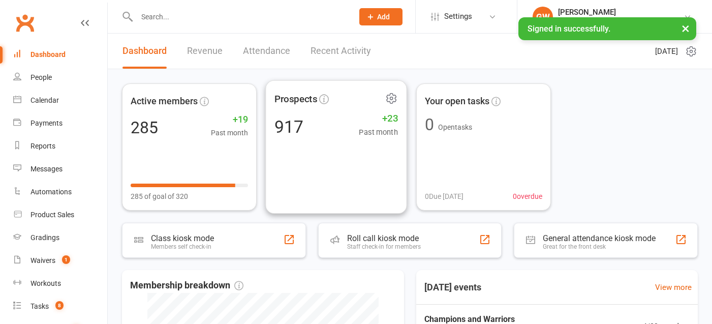 The image size is (712, 324). I want to click on div: 0, so click(429, 125).